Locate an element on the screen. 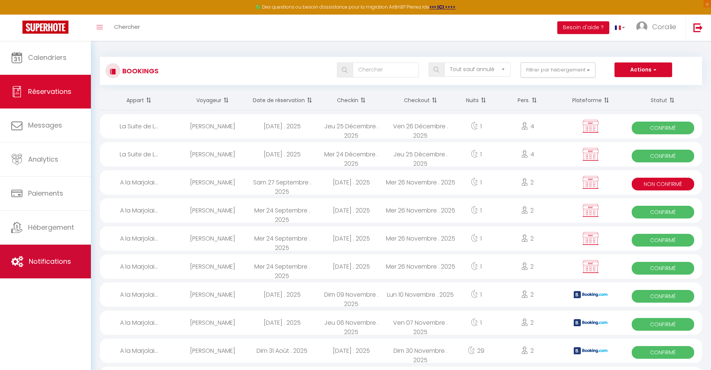 The width and height of the screenshot is (711, 370). img: Super Booking is located at coordinates (45, 27).